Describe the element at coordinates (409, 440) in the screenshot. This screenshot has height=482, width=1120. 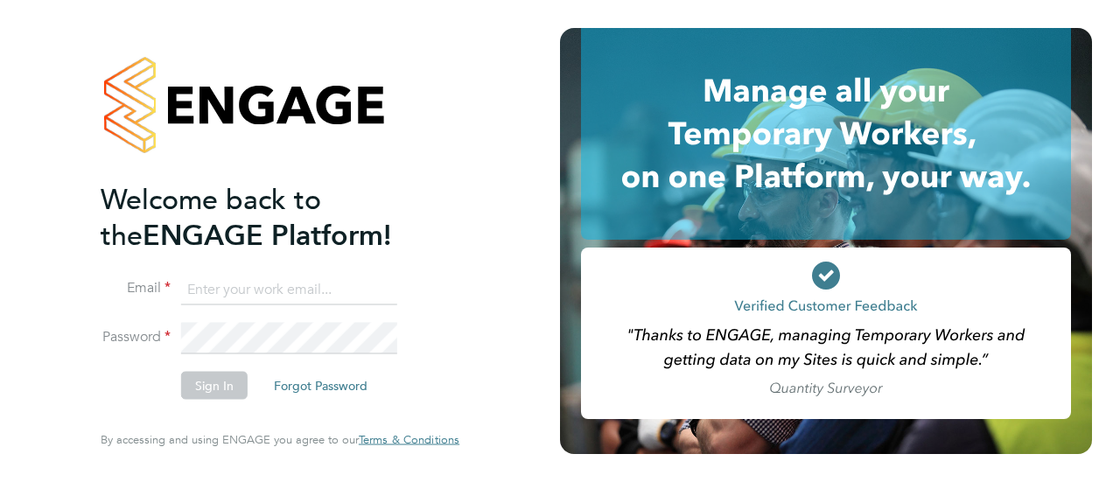
I see `a: Terms & Conditions` at that location.